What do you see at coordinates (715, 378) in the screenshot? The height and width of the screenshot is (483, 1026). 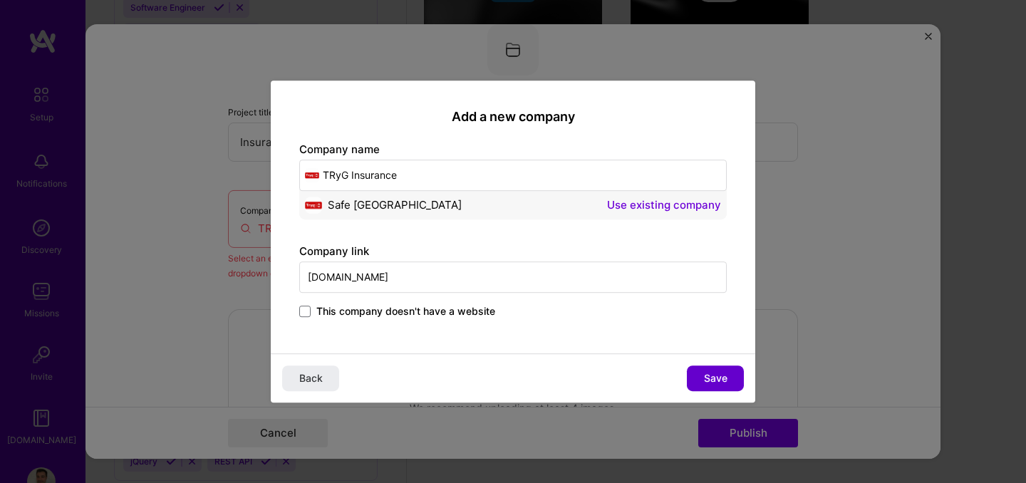 I see `button: Save` at bounding box center [715, 378].